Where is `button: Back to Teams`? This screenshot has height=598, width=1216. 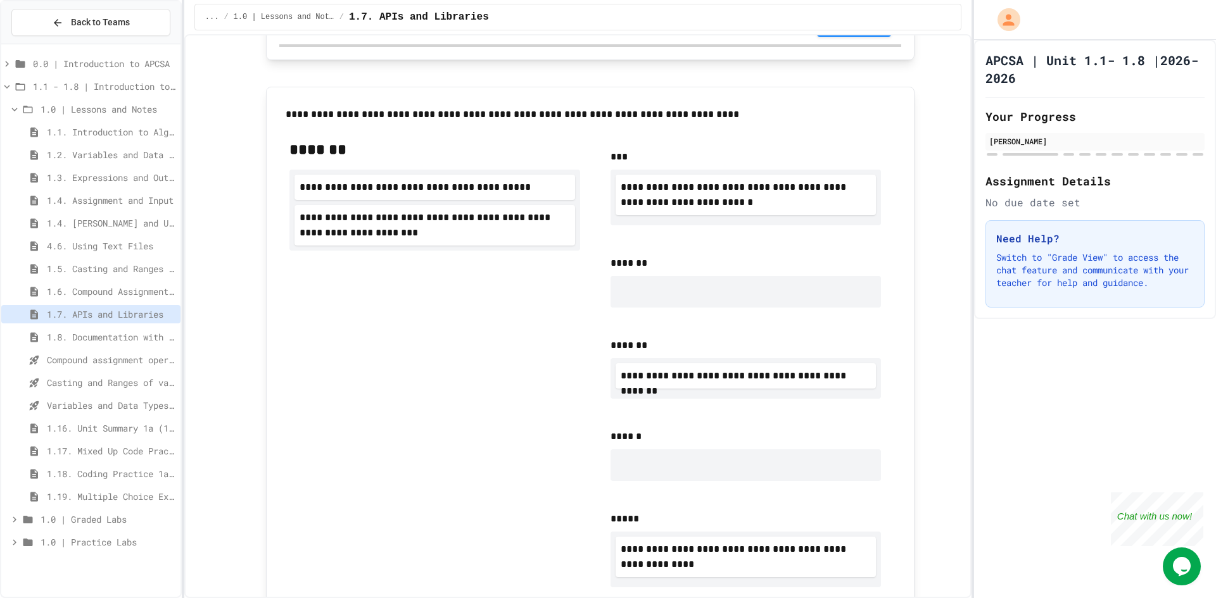
button: Back to Teams is located at coordinates (91, 22).